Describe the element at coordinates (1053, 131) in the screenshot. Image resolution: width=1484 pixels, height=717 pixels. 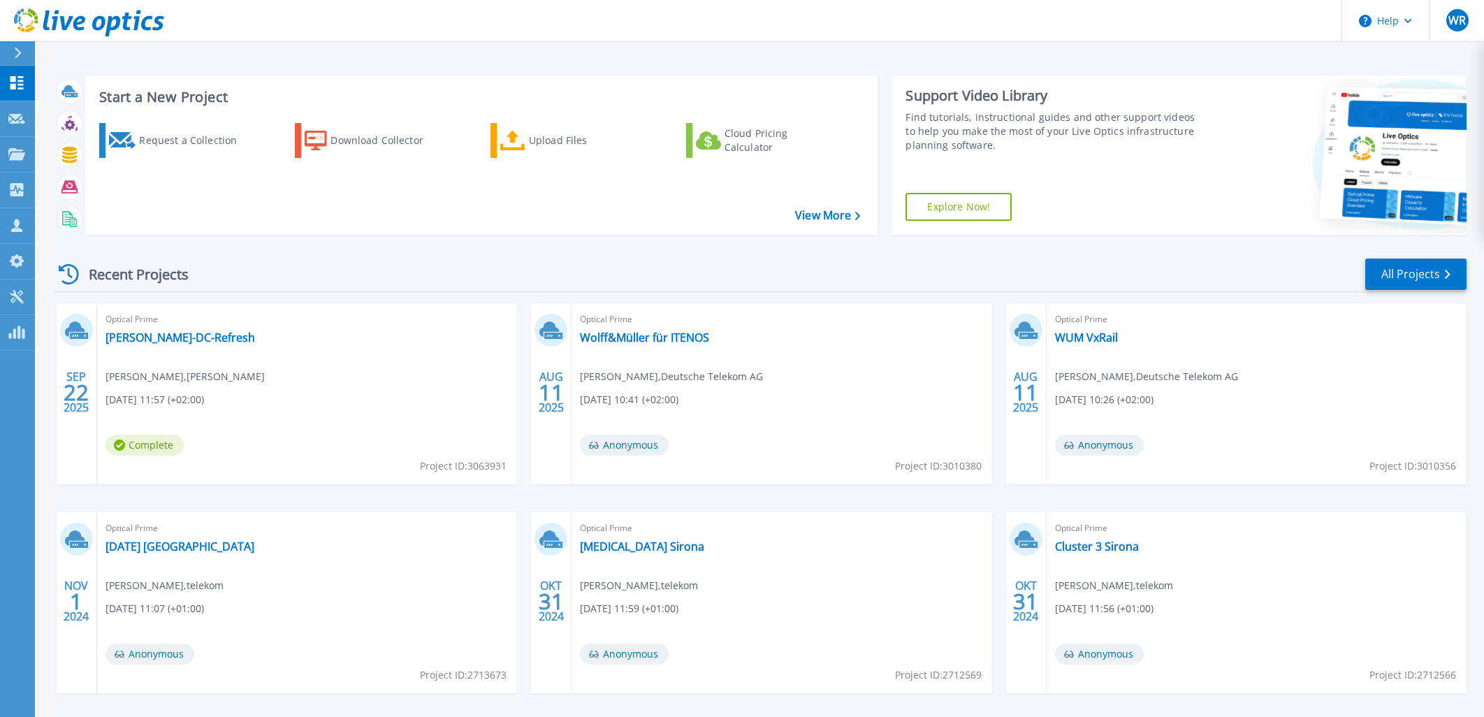
I see `div: Find tutorials, instructional guides and other support videos to help you make the most of your L...` at that location.